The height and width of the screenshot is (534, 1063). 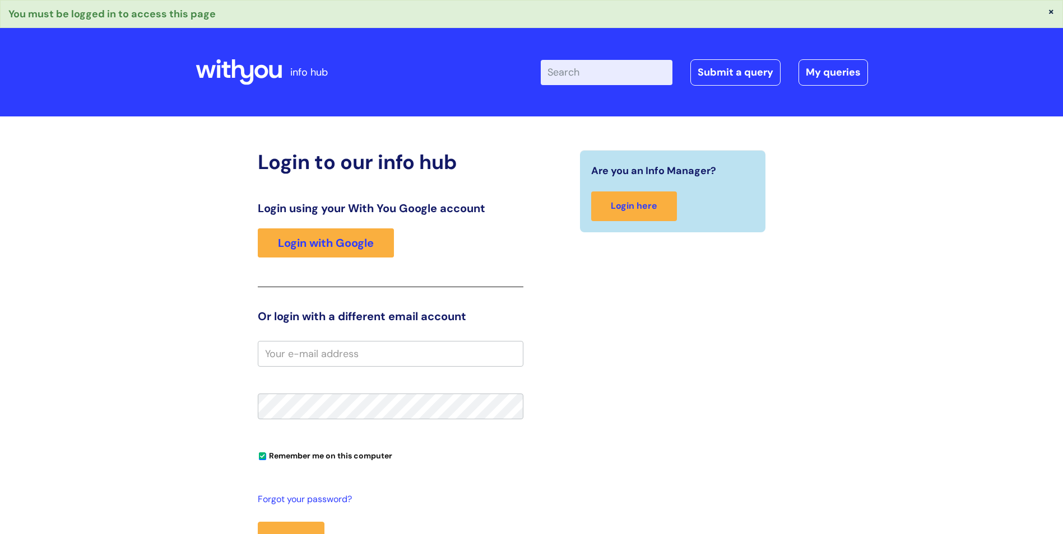 I want to click on h3: Or login with a different email account, so click(x=391, y=317).